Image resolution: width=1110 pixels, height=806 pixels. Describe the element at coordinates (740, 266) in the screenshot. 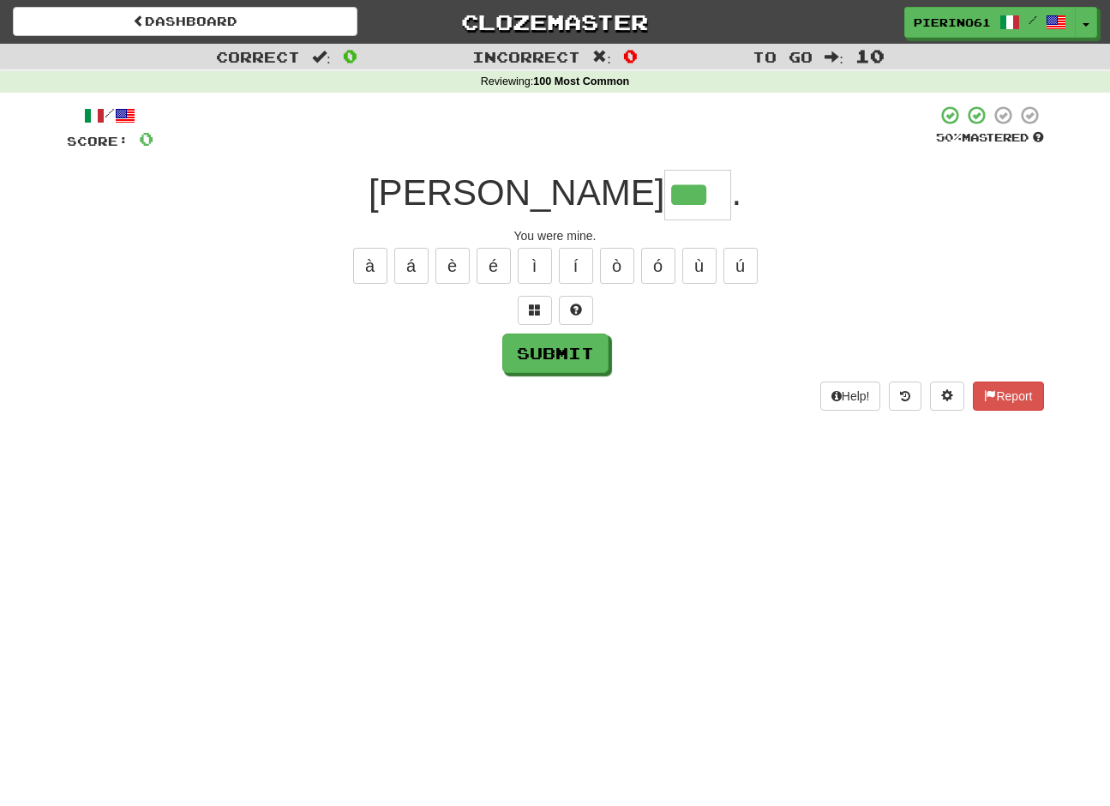

I see `button: ú` at that location.